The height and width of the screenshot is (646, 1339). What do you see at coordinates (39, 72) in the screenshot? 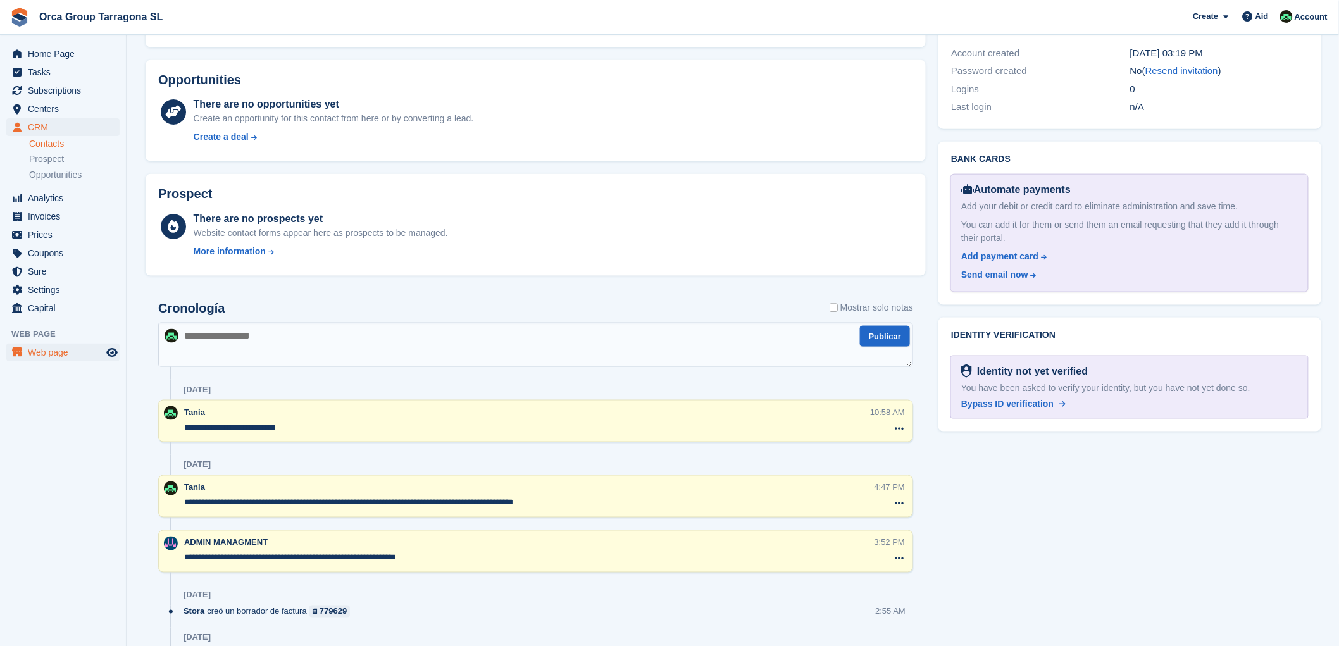
I see `font: Tasks` at bounding box center [39, 72].